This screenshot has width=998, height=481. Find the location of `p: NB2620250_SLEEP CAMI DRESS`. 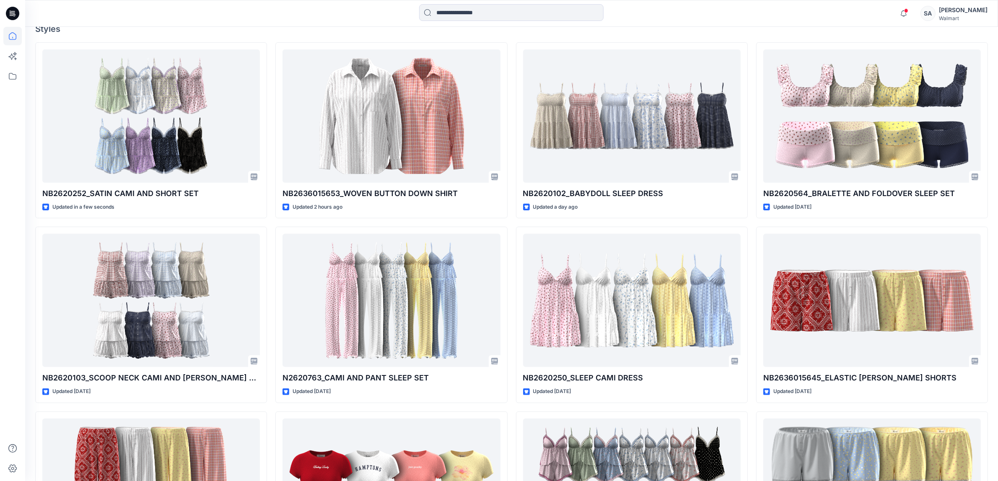

p: NB2620250_SLEEP CAMI DRESS is located at coordinates (631, 378).